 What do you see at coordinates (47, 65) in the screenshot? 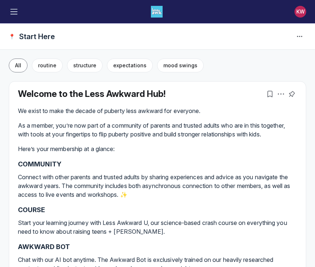
I see `span: routine` at bounding box center [47, 65].